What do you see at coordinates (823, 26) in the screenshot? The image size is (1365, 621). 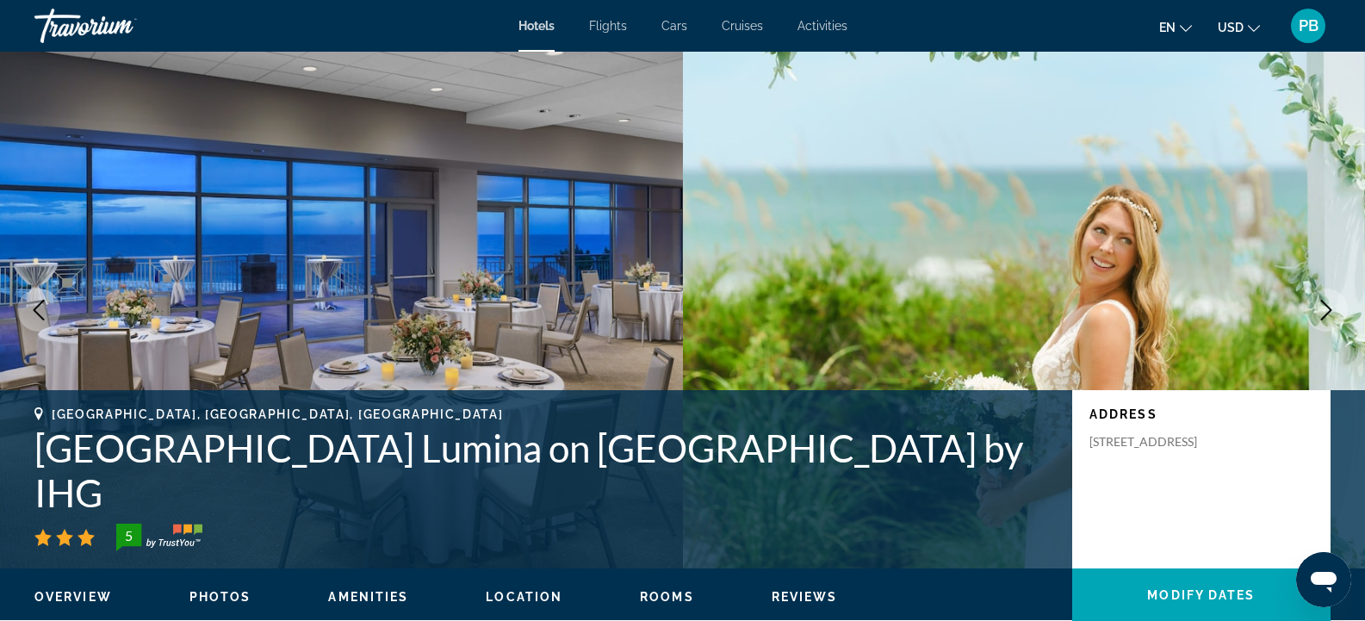 I see `a: Activities` at bounding box center [823, 26].